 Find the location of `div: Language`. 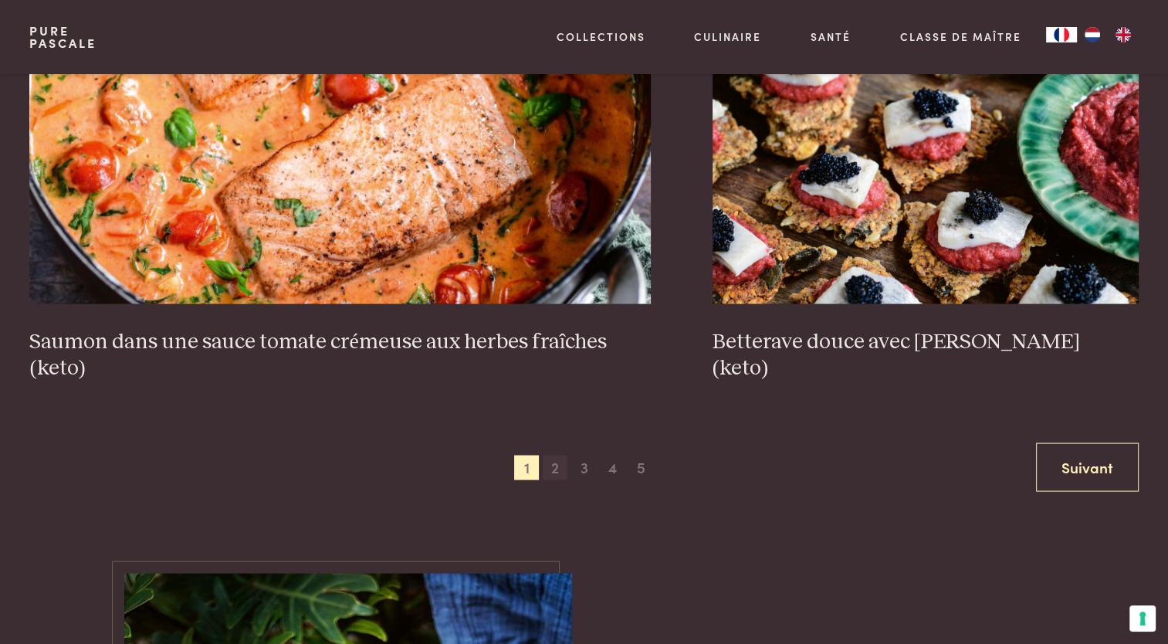

div: Language is located at coordinates (1062, 35).